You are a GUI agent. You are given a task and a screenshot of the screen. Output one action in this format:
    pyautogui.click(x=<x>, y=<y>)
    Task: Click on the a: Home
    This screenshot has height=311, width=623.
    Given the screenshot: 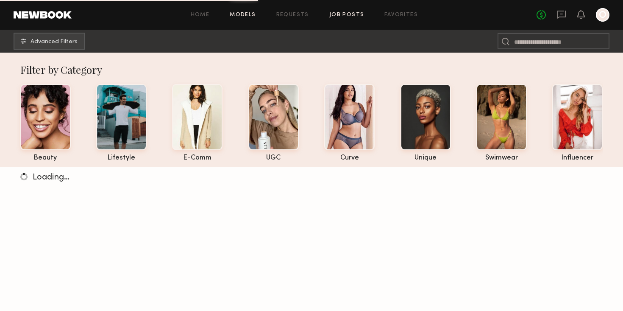 What is the action you would take?
    pyautogui.click(x=200, y=15)
    